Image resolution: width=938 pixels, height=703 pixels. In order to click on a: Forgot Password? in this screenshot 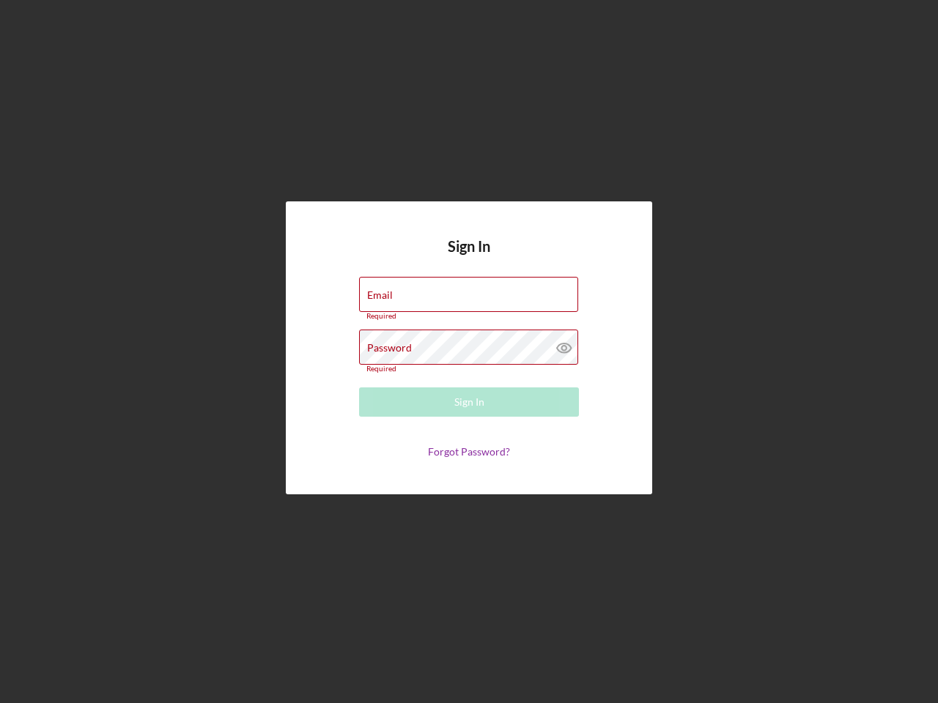, I will do `click(469, 451)`.